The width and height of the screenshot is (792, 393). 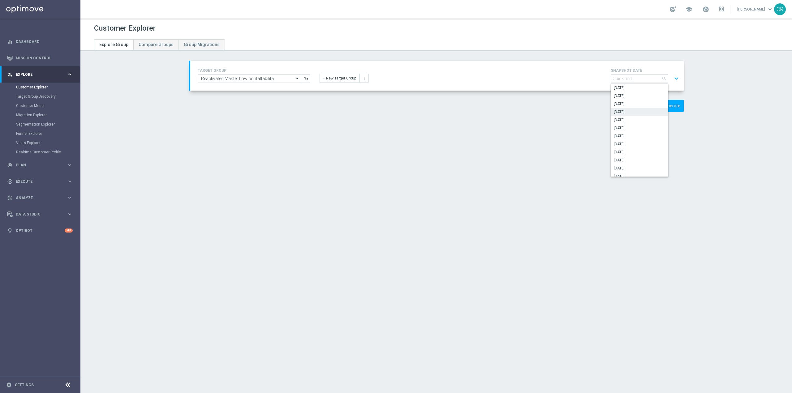 What do you see at coordinates (665, 79) in the screenshot?
I see `span: search` at bounding box center [665, 79].